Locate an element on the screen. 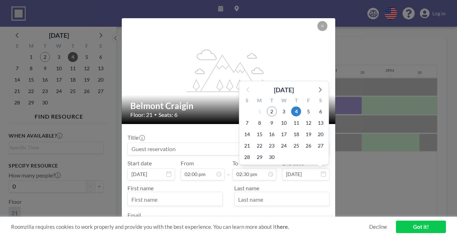  label: Email is located at coordinates (134, 215).